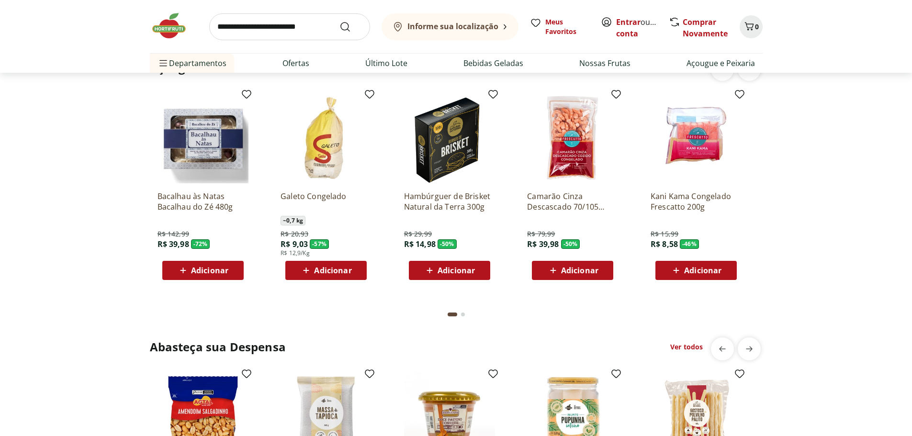 This screenshot has height=436, width=912. I want to click on a: Galeto Congelado, so click(326, 202).